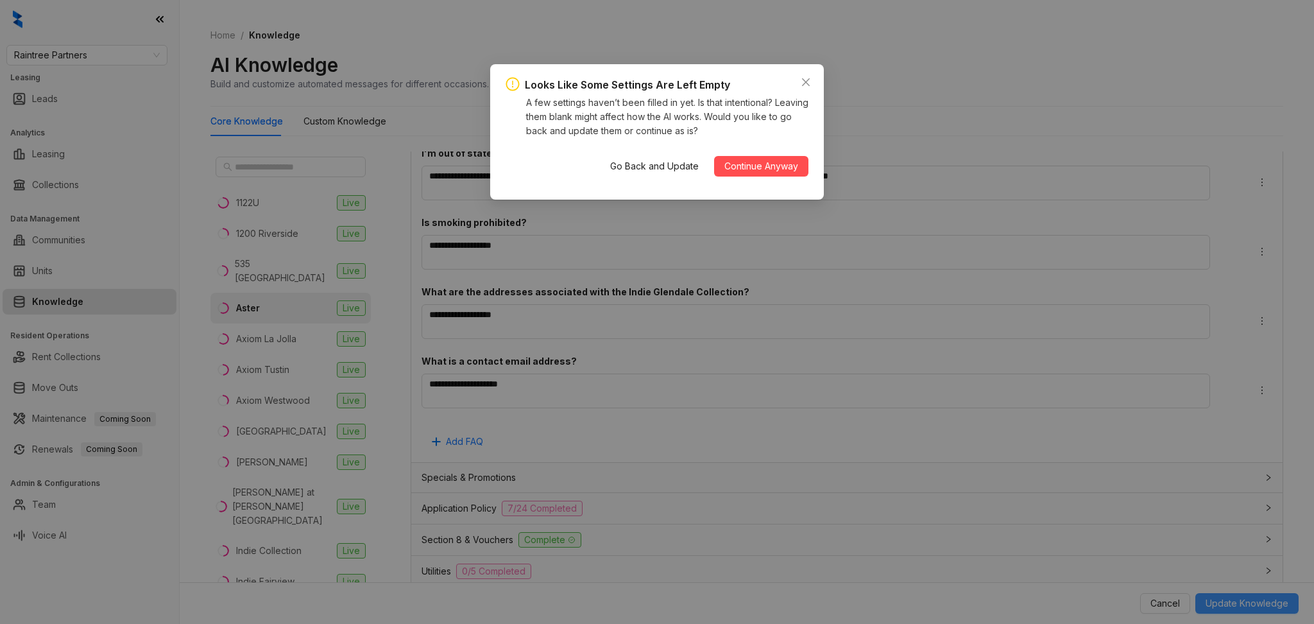 The width and height of the screenshot is (1314, 624). I want to click on span: close, so click(806, 82).